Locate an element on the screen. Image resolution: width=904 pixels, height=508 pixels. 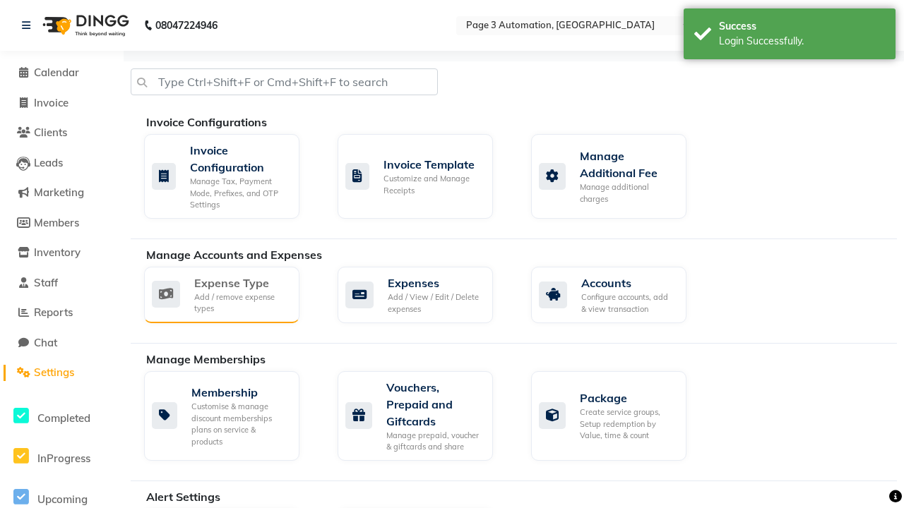
a: Invoice is located at coordinates (61, 103).